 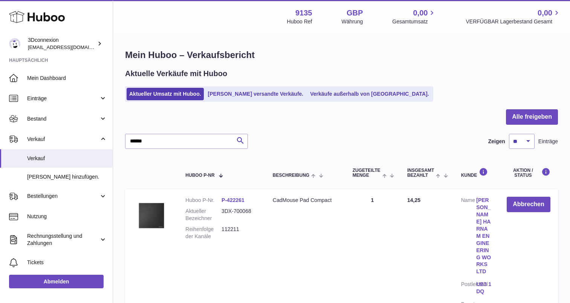 I want to click on strong: GBP, so click(x=354, y=13).